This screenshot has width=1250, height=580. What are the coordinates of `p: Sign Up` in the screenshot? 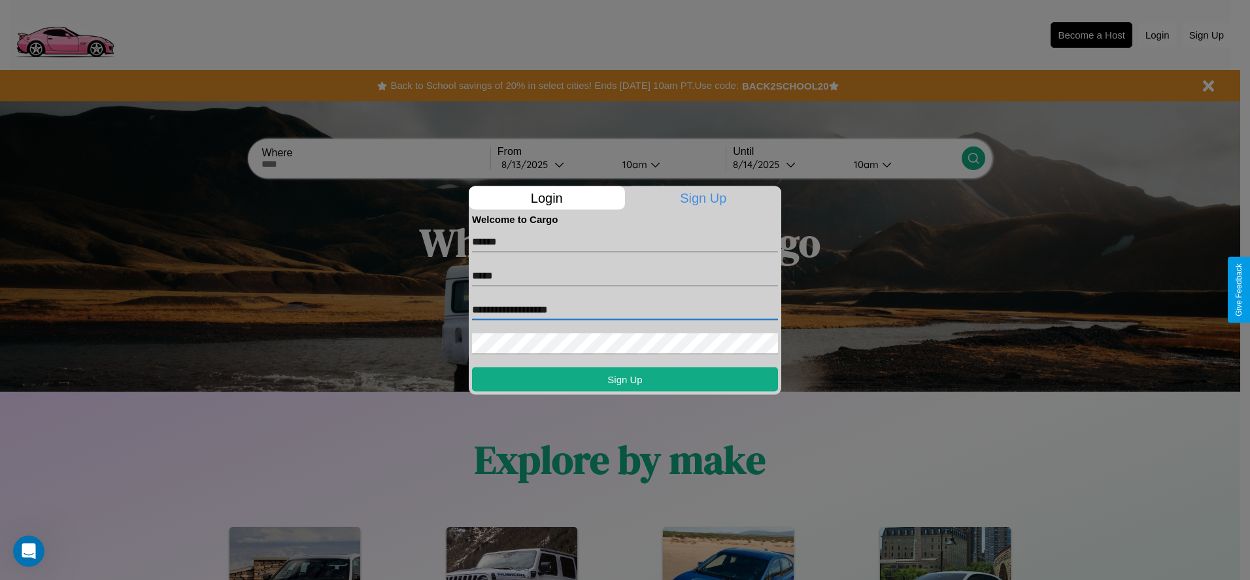 It's located at (704, 198).